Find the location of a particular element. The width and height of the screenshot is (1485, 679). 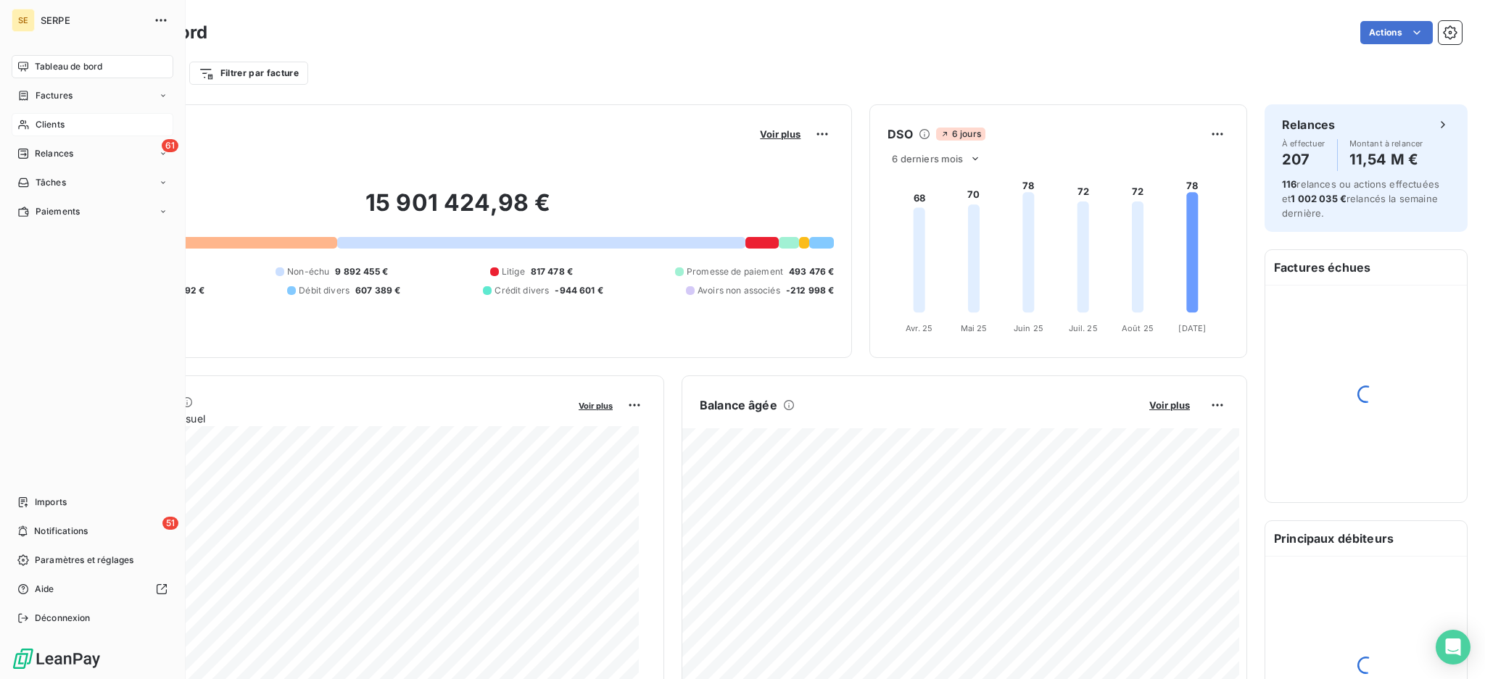

h6: Relances is located at coordinates (1308, 125).